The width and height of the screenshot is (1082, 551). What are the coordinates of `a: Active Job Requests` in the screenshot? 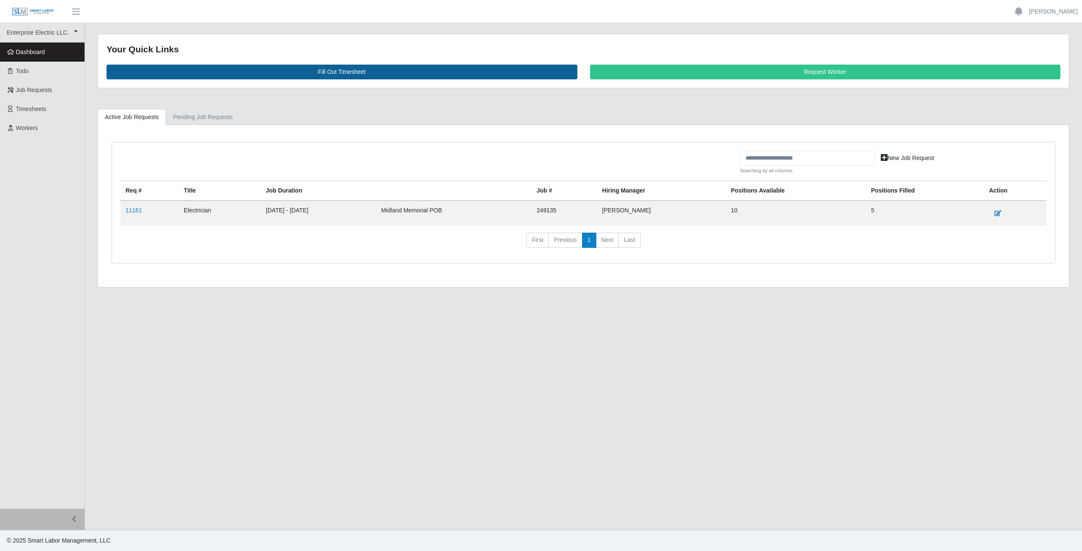 It's located at (132, 117).